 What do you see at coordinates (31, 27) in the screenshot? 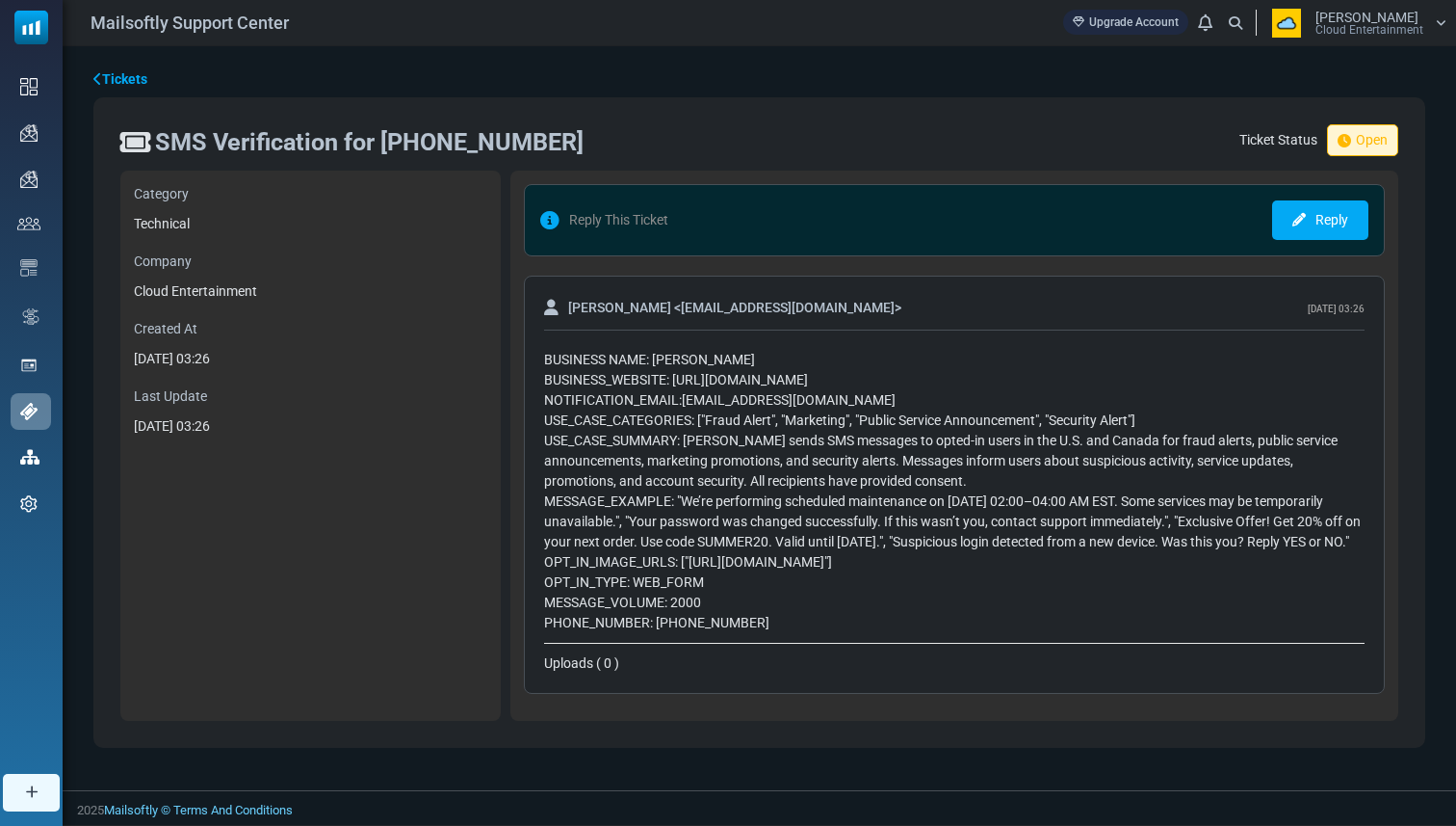
I see `img: mailsoftly_icon_blue_white.svg` at bounding box center [31, 27].